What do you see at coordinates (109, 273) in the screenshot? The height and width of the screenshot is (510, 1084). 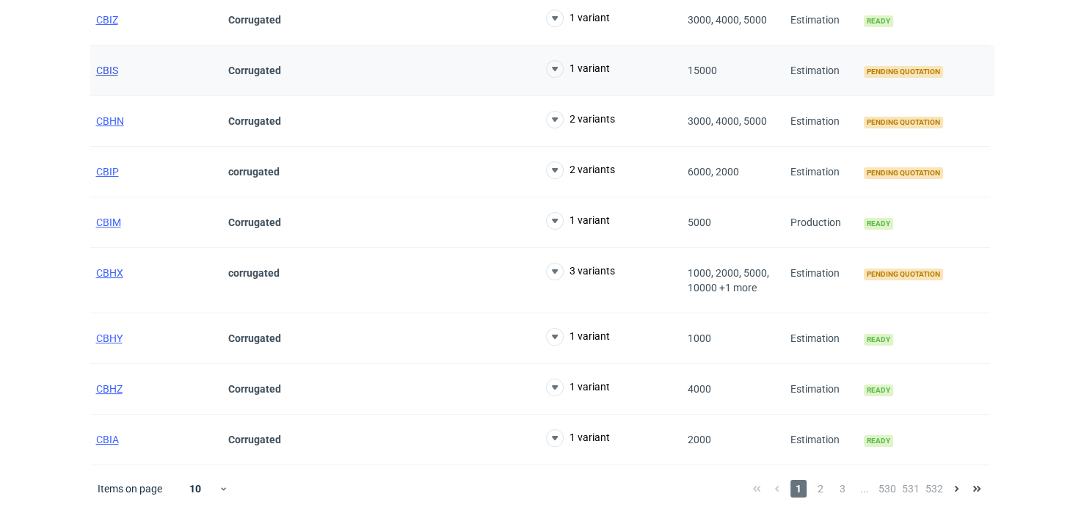 I see `a: CBHX` at bounding box center [109, 273].